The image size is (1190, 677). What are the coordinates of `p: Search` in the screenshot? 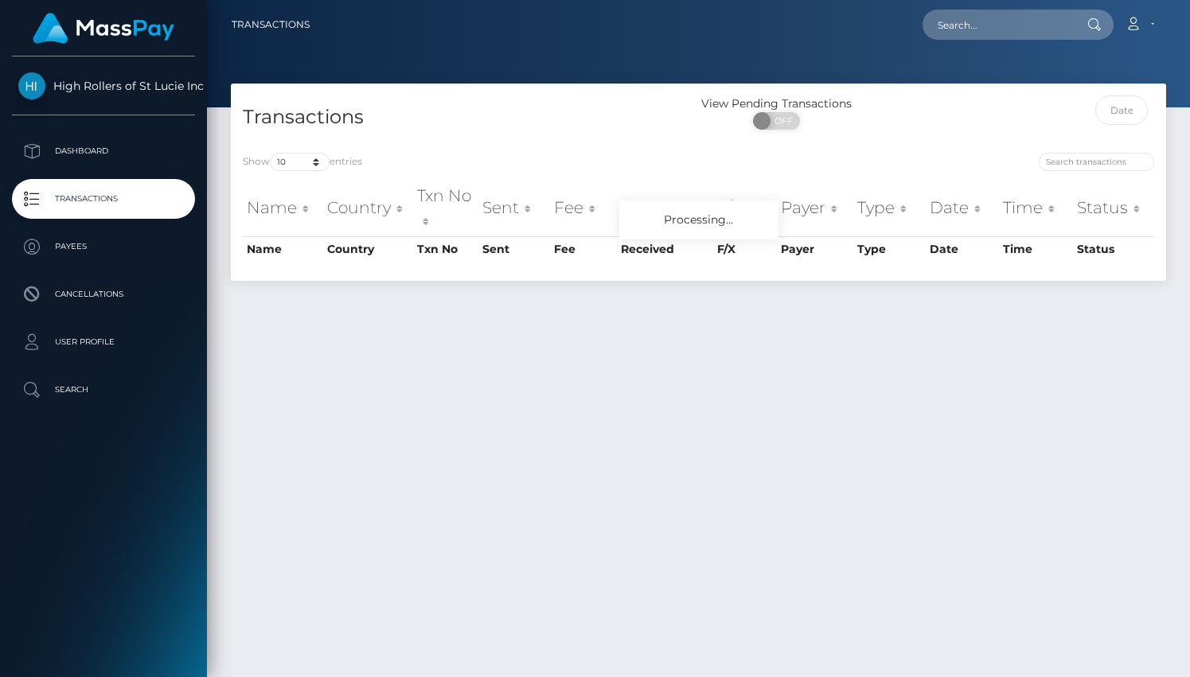 It's located at (103, 390).